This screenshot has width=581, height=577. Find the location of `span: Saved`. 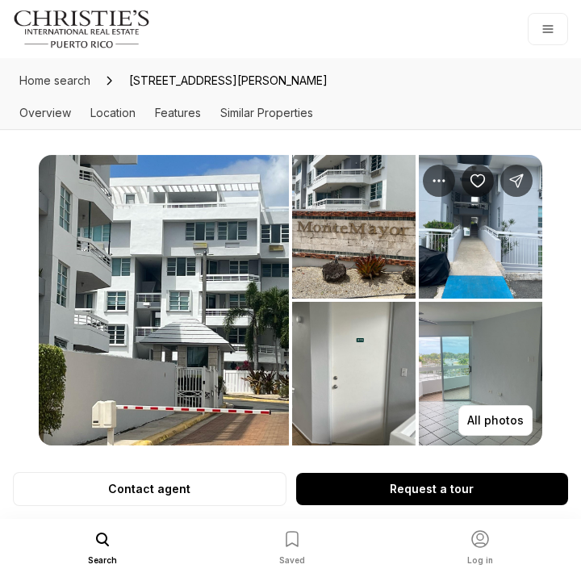

span: Saved is located at coordinates (292, 560).